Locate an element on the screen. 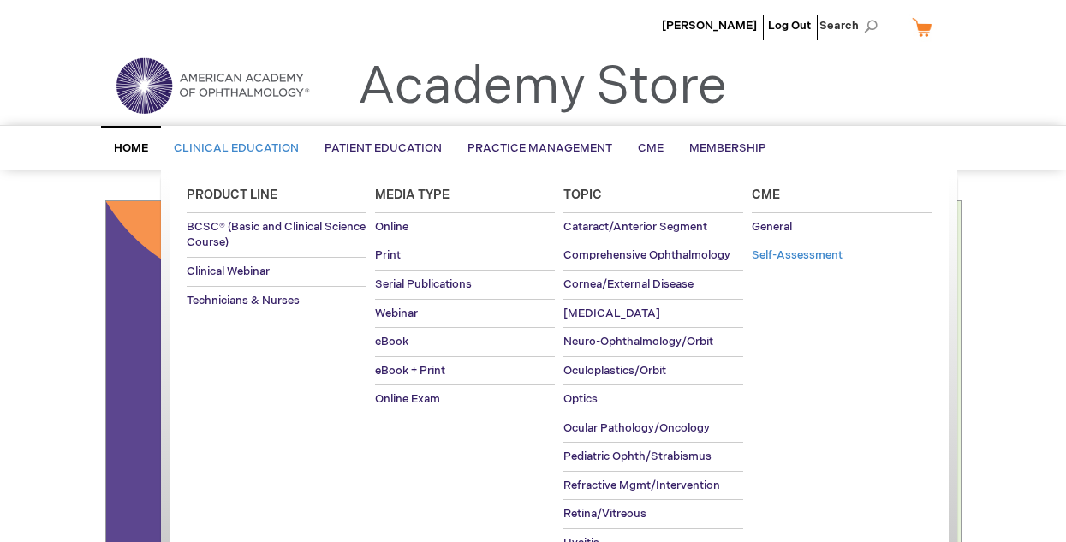  span: Serial Publications is located at coordinates (423, 284).